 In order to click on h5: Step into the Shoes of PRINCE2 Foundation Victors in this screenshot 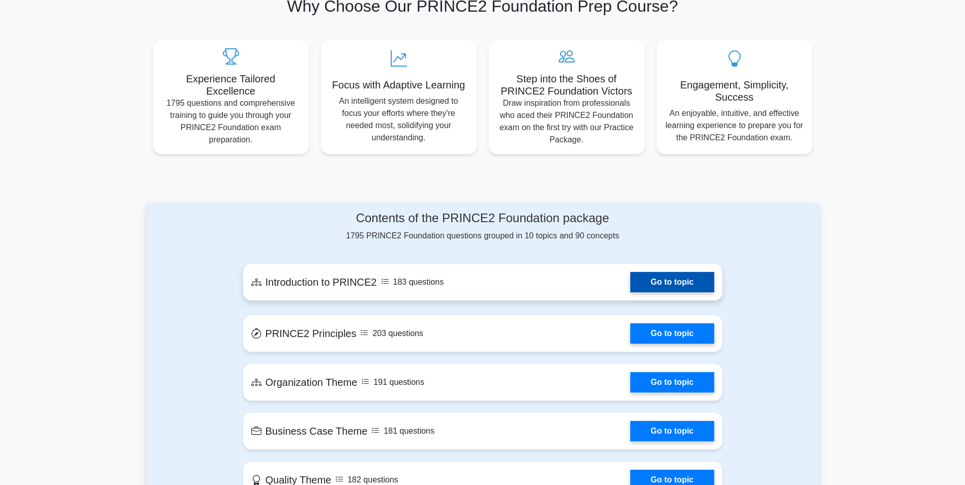, I will do `click(567, 85)`.